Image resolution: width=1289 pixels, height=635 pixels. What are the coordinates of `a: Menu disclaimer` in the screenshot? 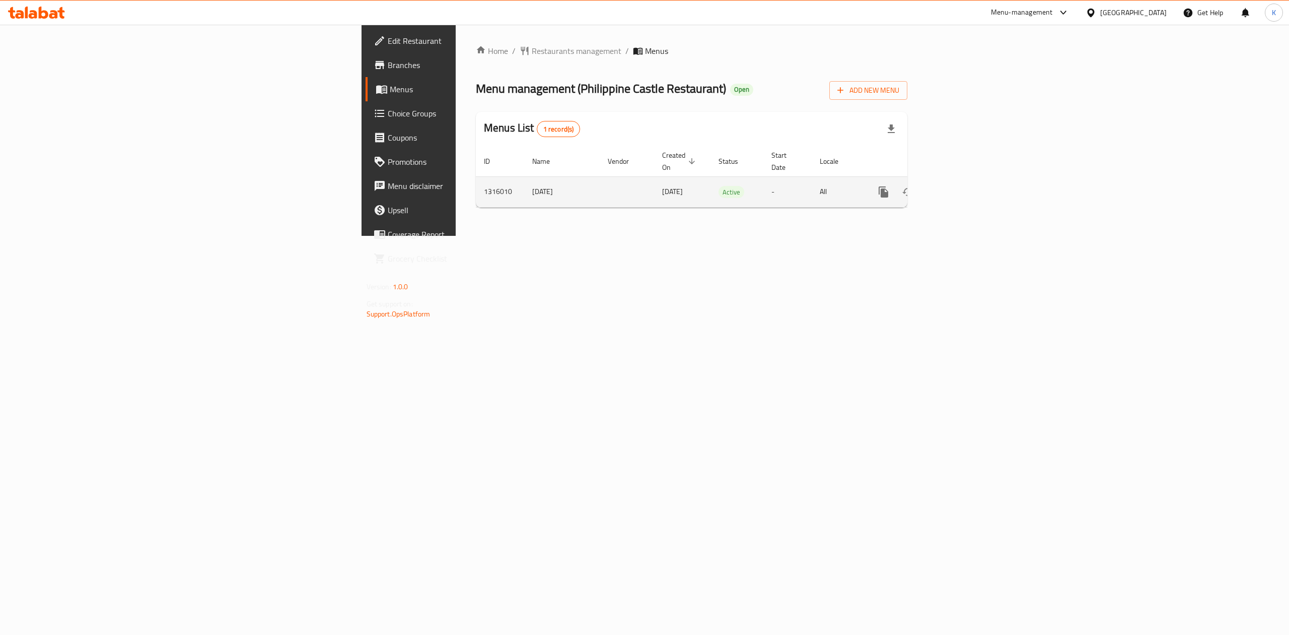 It's located at (471, 186).